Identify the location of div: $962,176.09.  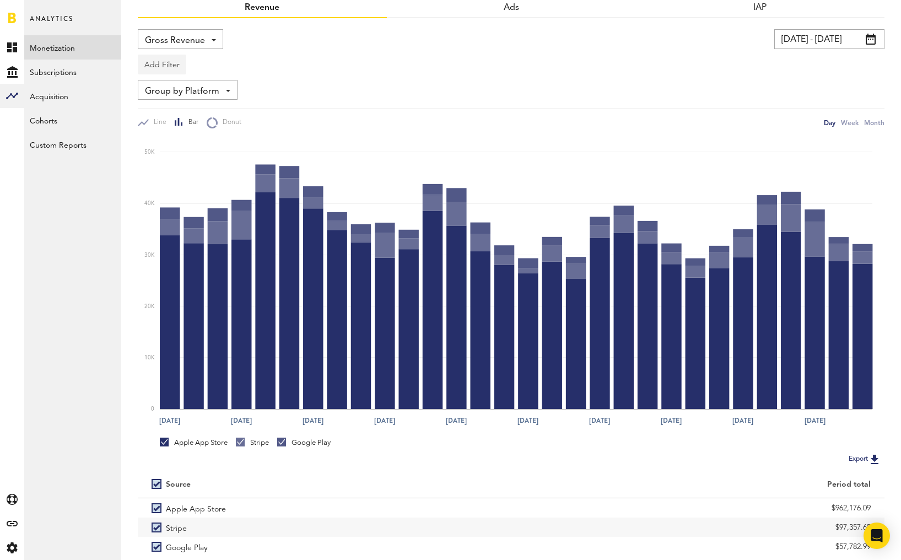
(698, 508).